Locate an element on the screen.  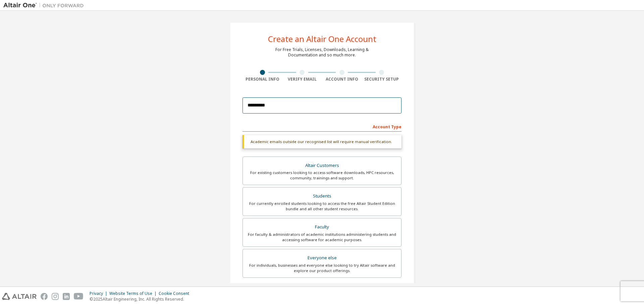
div: Everyone else is located at coordinates (322, 258).